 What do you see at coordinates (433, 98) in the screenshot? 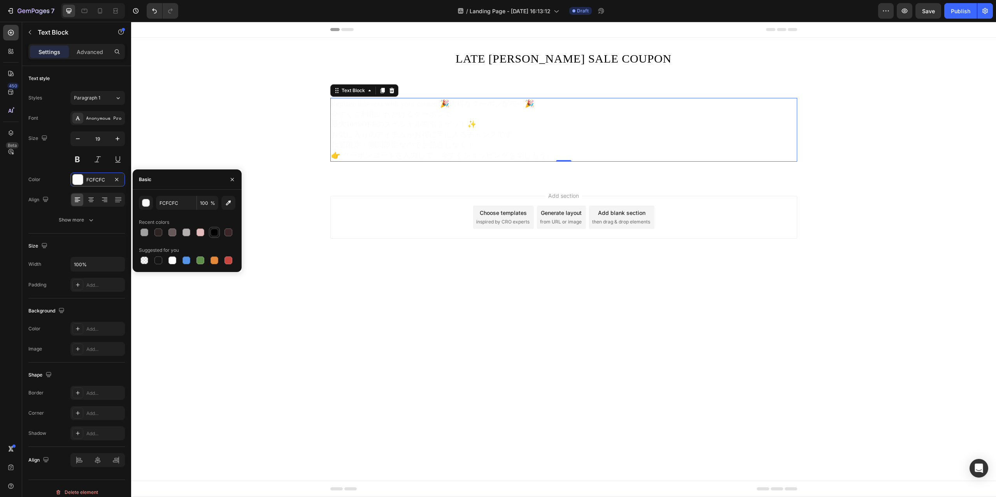
I see `p: 今すぐご利用いただけるクーポンで、 のスペシャル割引をゲット✨` at bounding box center [433, 98].